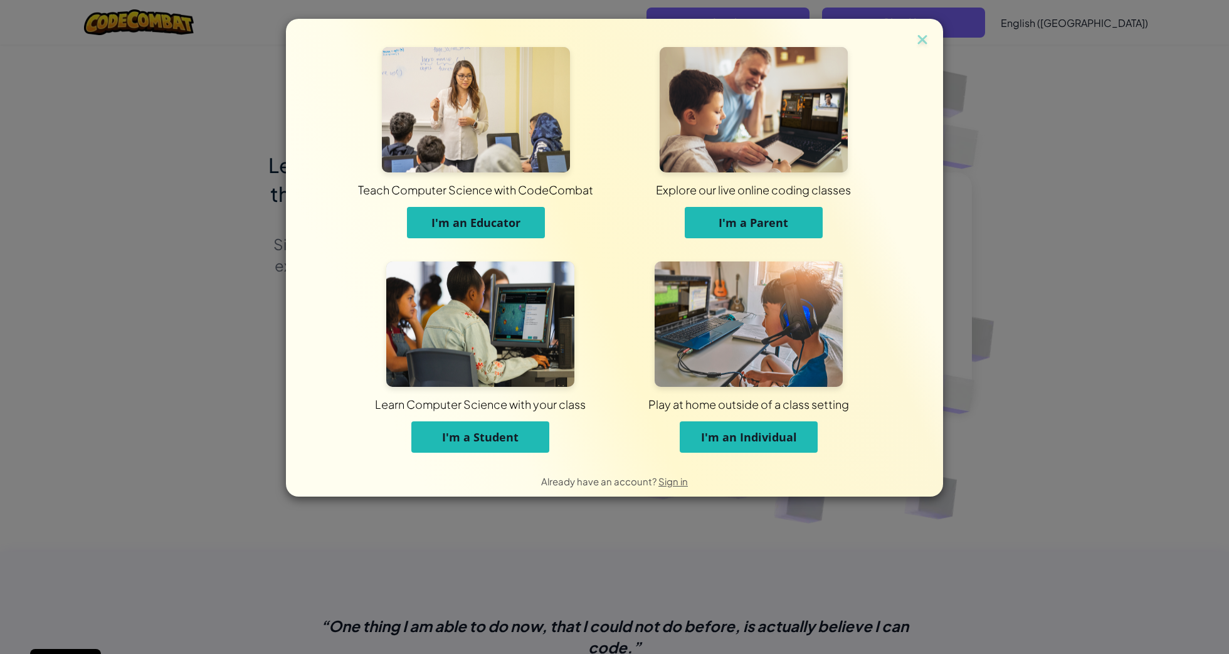 This screenshot has height=654, width=1229. Describe the element at coordinates (480, 437) in the screenshot. I see `span: I'm a Student` at that location.